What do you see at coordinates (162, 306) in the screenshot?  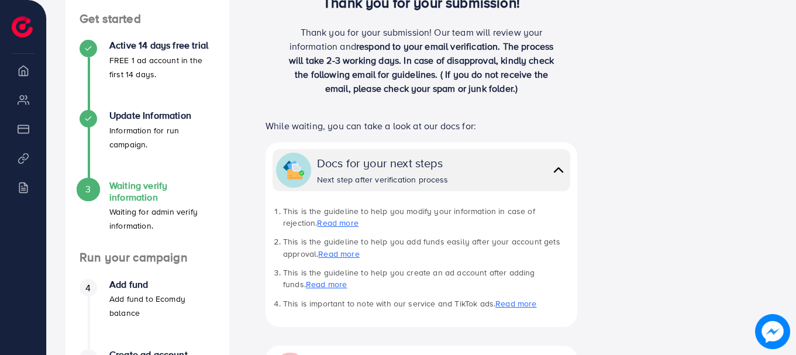 I see `p: Add fund to Ecomdy balance` at bounding box center [162, 306].